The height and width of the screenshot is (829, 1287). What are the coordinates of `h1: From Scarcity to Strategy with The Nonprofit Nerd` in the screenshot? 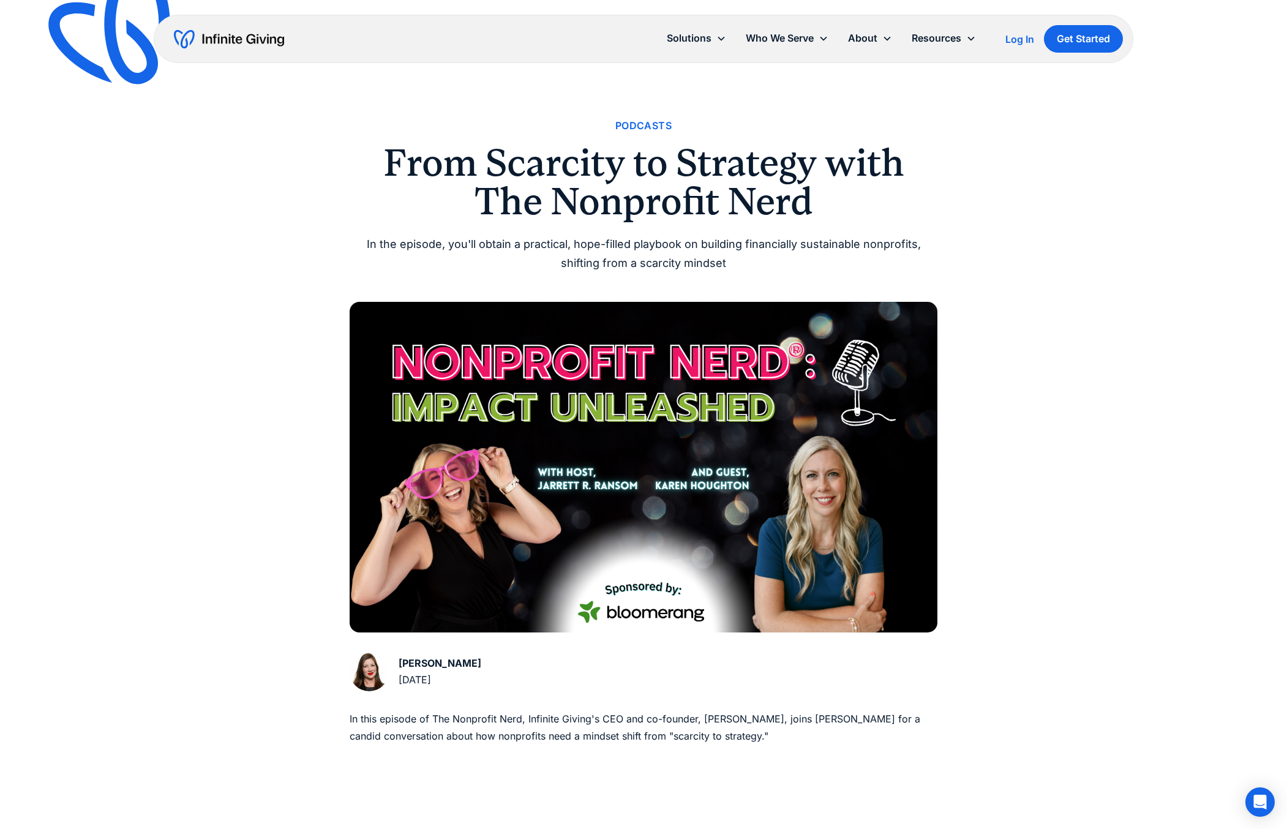 It's located at (644, 182).